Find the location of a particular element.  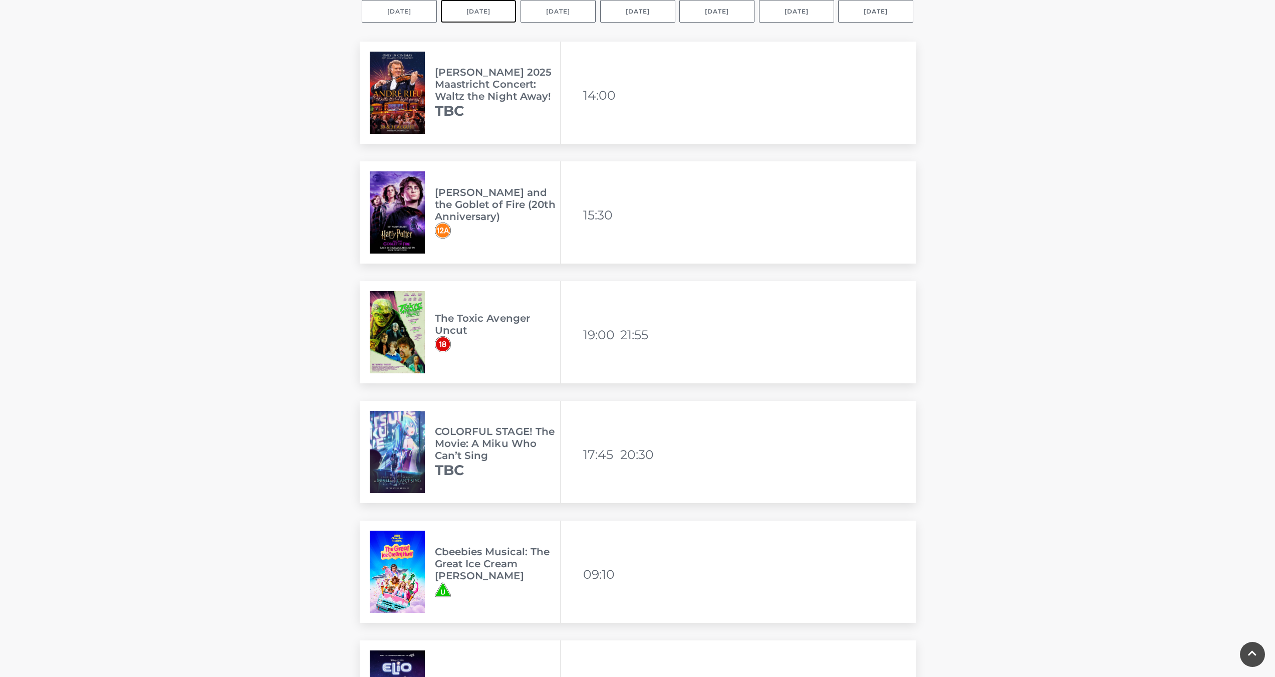

h3: COLORFUL STAGE! The Movie: A Miku Who Can’t Sing is located at coordinates (498, 443).